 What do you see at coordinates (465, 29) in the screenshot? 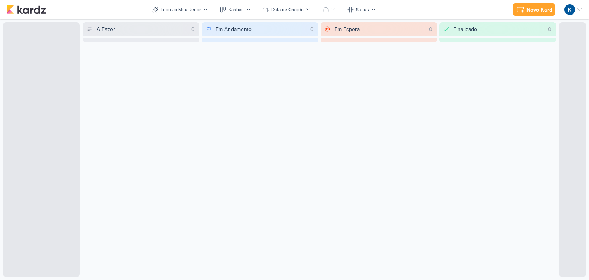
I see `div: Finalizado` at bounding box center [465, 29].